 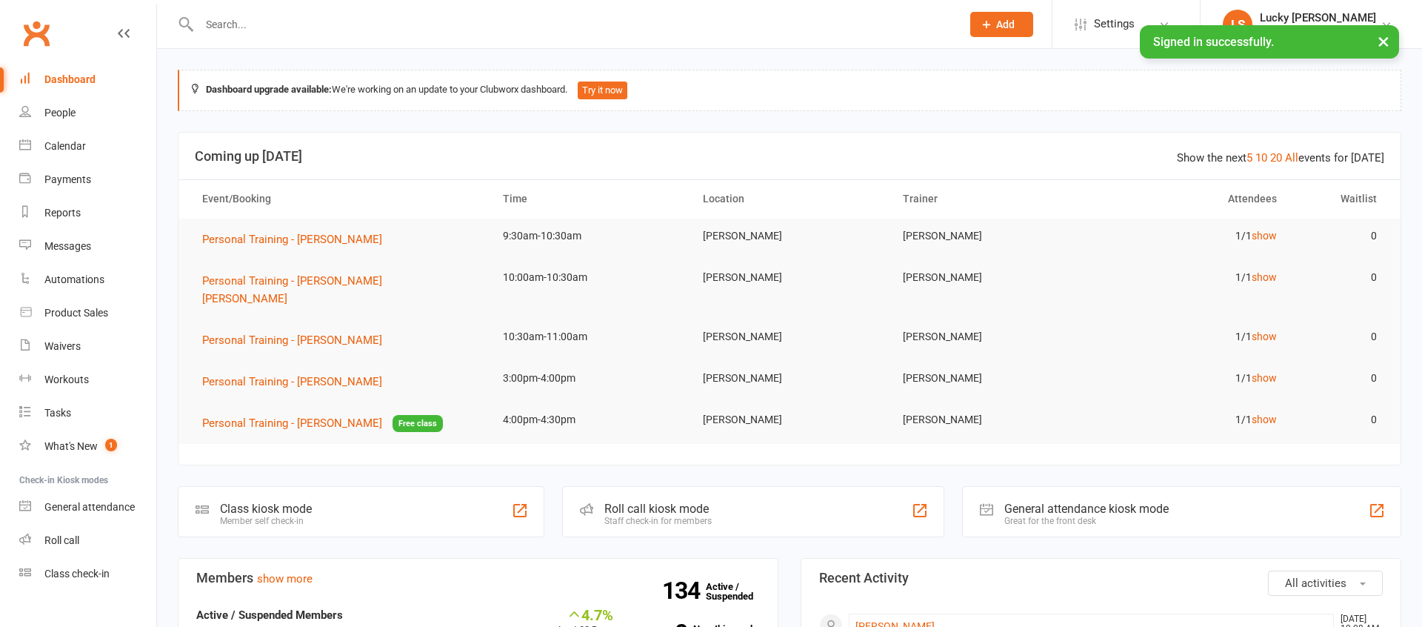 What do you see at coordinates (87, 379) in the screenshot?
I see `a: Workouts` at bounding box center [87, 379].